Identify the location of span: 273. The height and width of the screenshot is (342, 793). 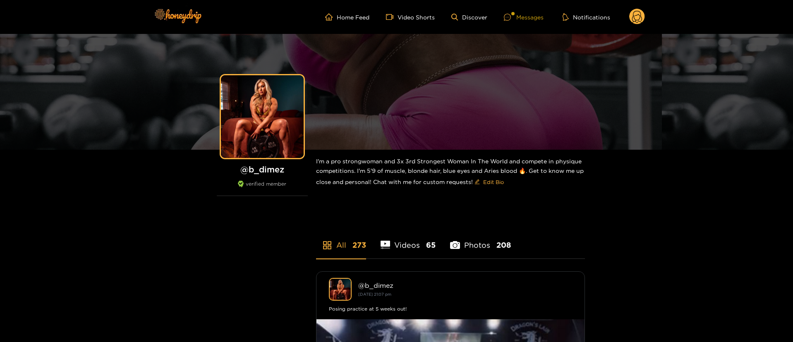
(359, 245).